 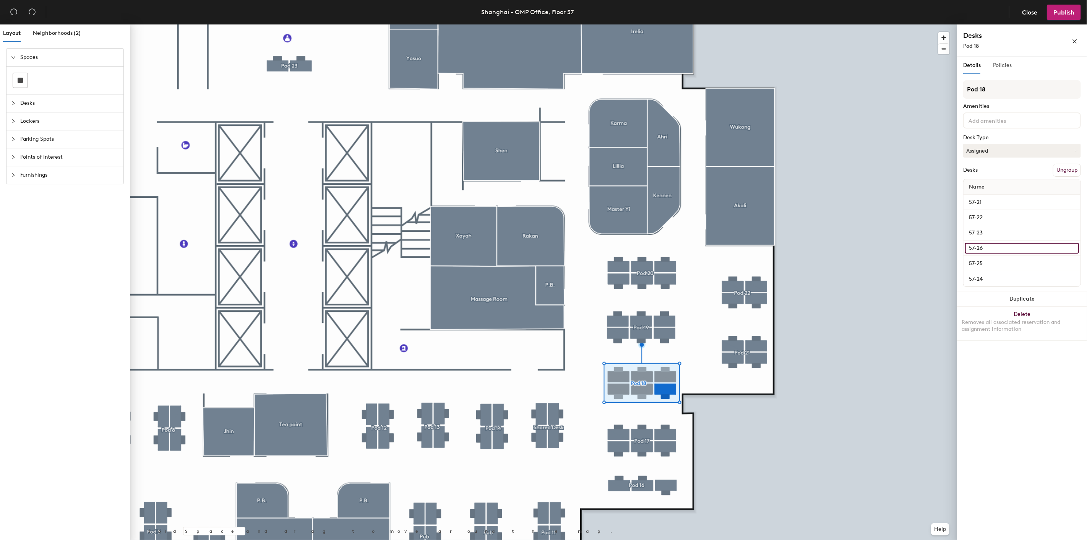 What do you see at coordinates (12, 33) in the screenshot?
I see `span: Layout` at bounding box center [12, 33].